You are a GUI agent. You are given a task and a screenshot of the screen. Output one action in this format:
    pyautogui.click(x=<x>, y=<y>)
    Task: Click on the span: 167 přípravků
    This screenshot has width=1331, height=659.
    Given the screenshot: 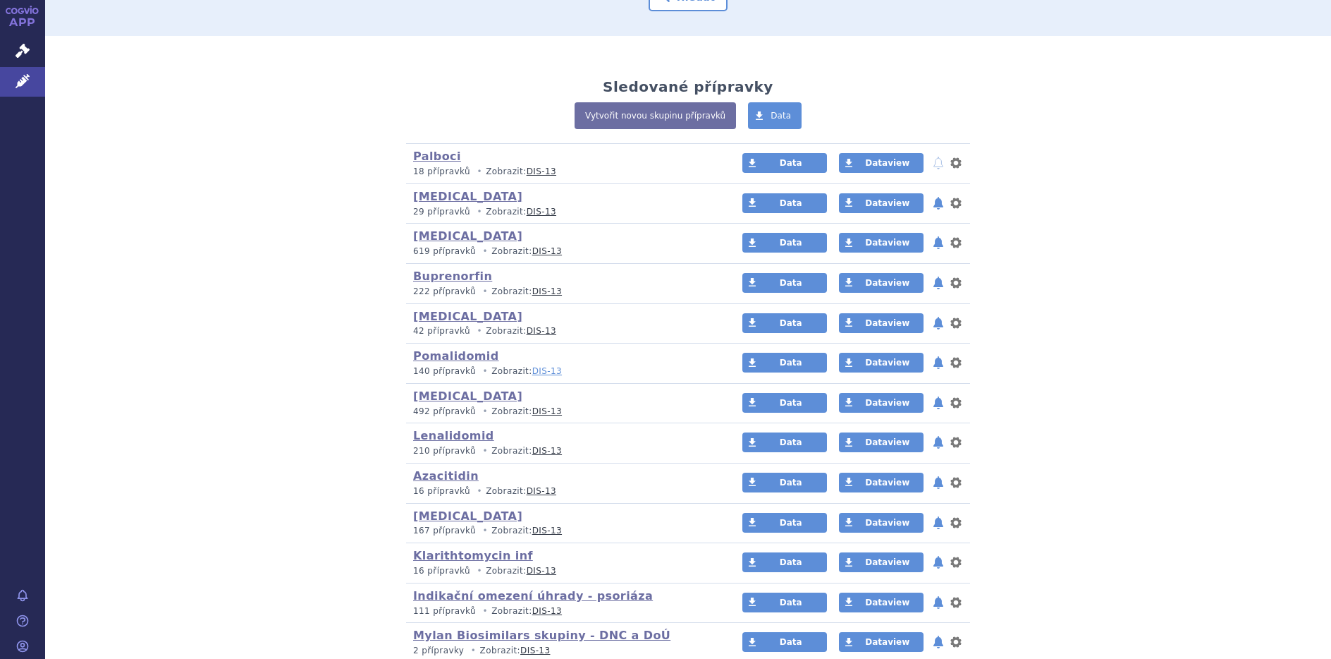 What is the action you would take?
    pyautogui.click(x=444, y=530)
    